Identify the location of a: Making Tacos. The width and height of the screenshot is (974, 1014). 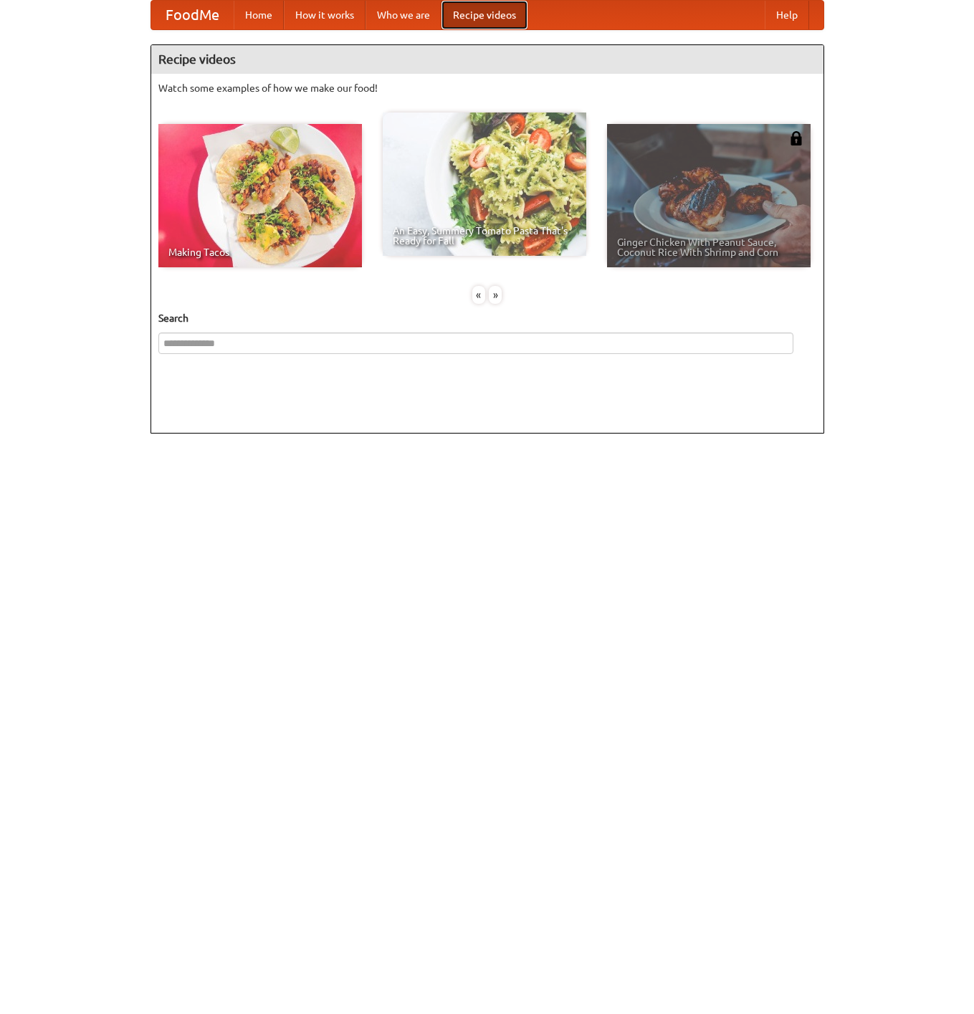
(260, 196).